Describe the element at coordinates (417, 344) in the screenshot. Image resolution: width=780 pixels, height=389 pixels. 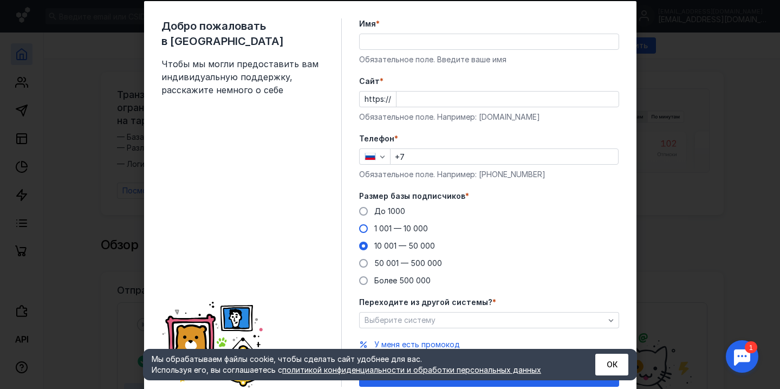
I see `button: У меня есть промокод` at that location.